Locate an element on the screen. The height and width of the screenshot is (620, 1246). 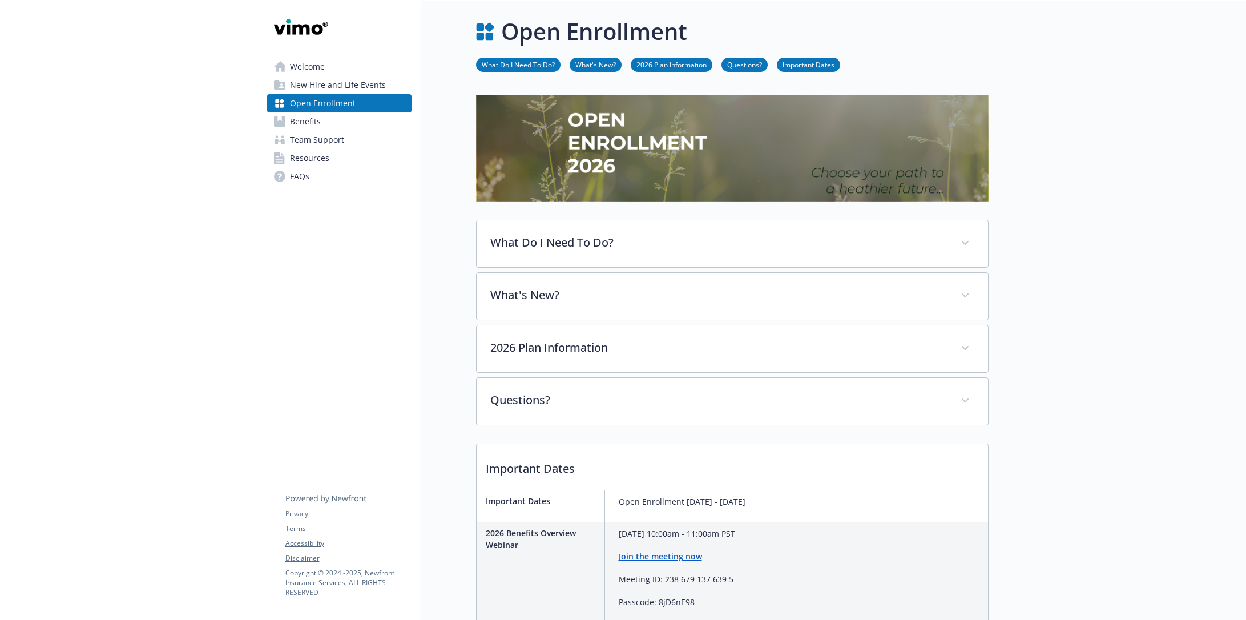
a: Accessibility is located at coordinates (348, 543).